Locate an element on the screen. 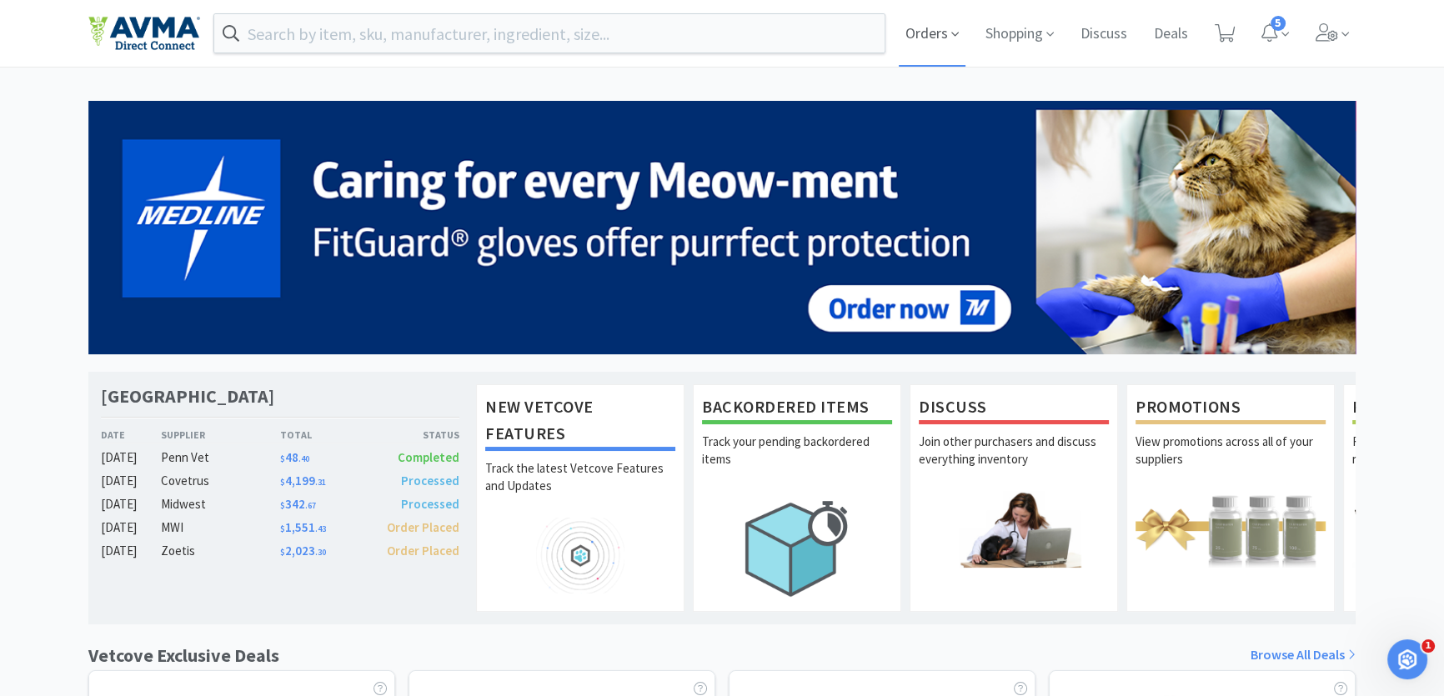 Image resolution: width=1444 pixels, height=696 pixels. img: hero_feature_roadmap.png is located at coordinates (580, 555).